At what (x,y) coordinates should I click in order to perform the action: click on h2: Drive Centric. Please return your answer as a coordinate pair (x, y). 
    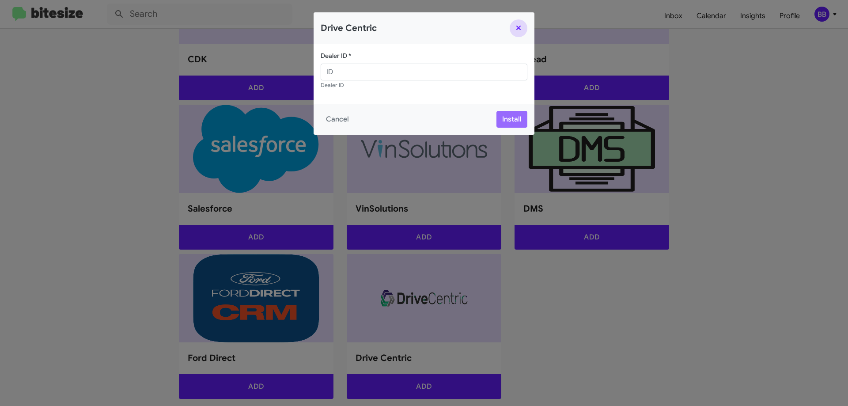
    Looking at the image, I should click on (348, 28).